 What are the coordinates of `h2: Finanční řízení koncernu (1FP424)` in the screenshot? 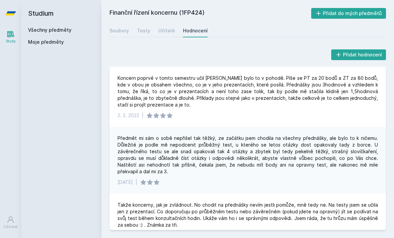 It's located at (210, 13).